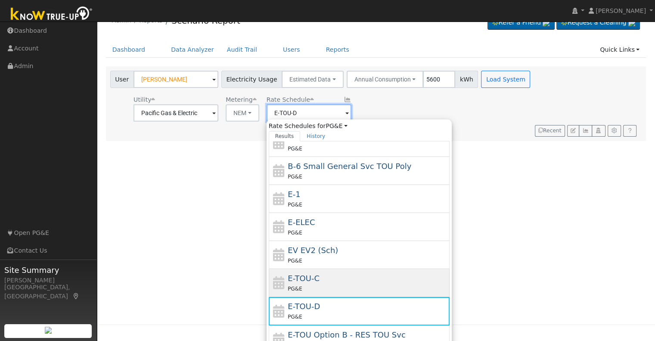 The width and height of the screenshot is (655, 341). I want to click on div: Utility, so click(176, 100).